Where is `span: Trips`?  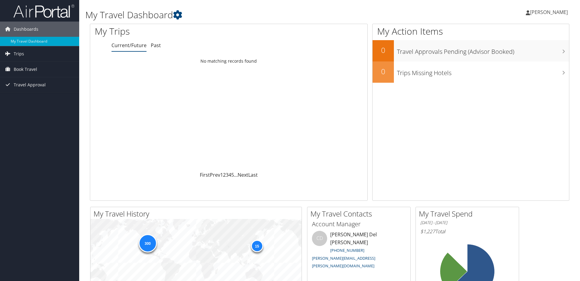 span: Trips is located at coordinates (19, 54).